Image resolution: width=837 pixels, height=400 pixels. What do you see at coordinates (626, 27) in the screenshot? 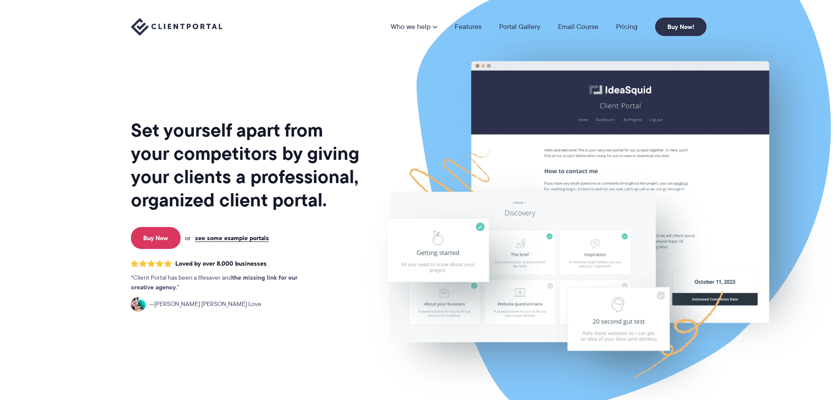
I see `a: Pricing` at bounding box center [626, 27].